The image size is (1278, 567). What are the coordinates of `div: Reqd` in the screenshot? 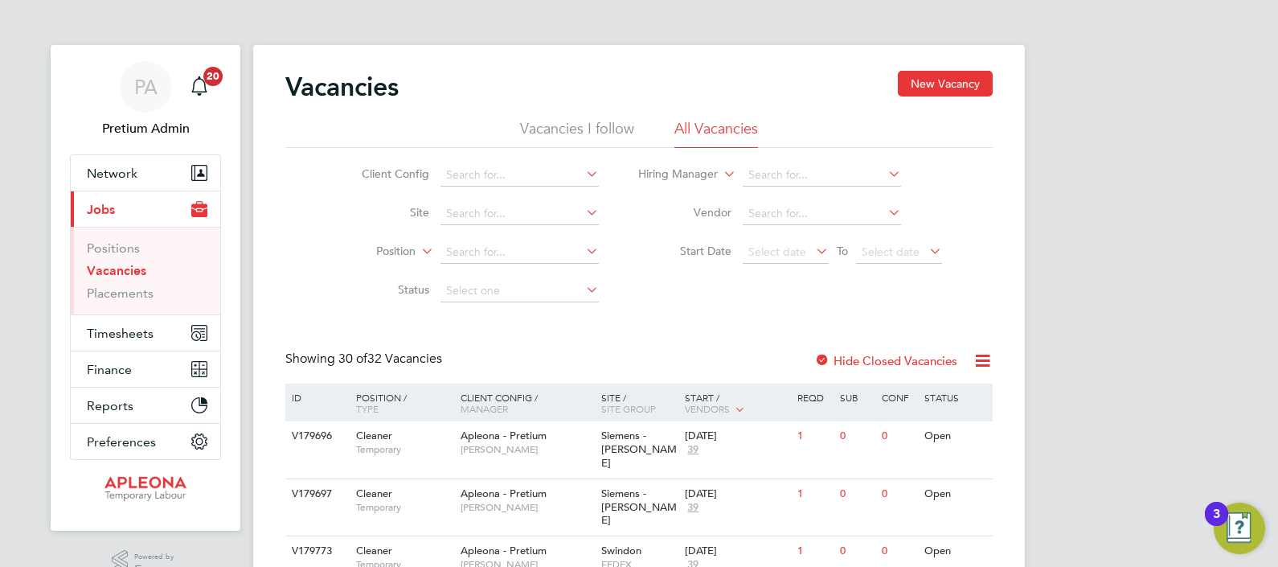 It's located at (814, 397).